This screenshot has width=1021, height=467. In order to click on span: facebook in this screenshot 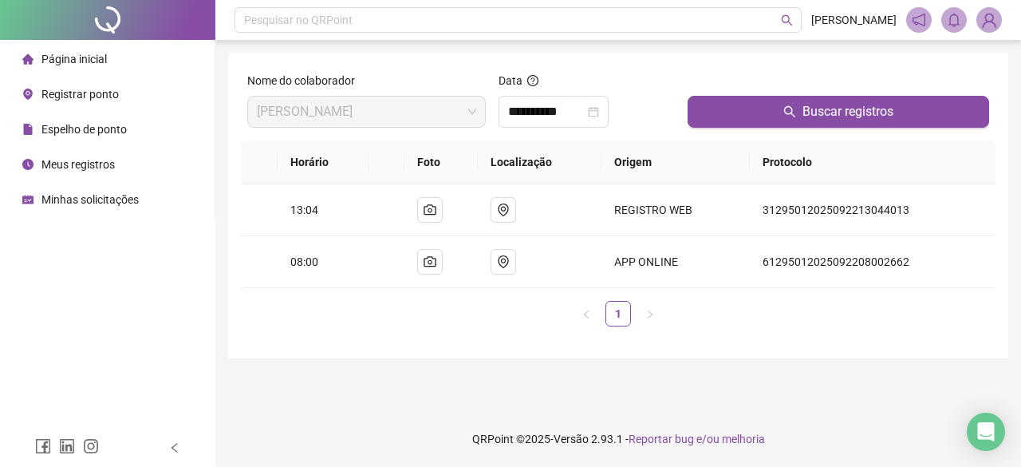, I will do `click(43, 446)`.